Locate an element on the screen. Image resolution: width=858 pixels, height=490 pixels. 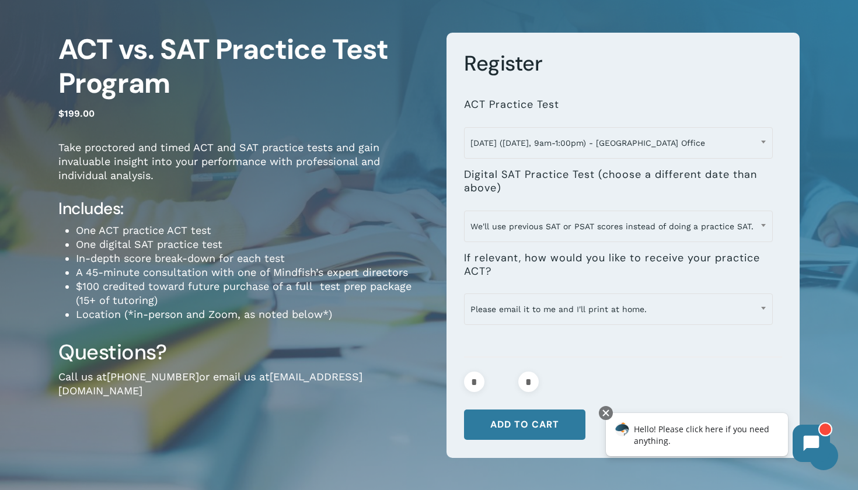
li: Location (*in-person and Zoom, as noted below*) is located at coordinates (252, 315).